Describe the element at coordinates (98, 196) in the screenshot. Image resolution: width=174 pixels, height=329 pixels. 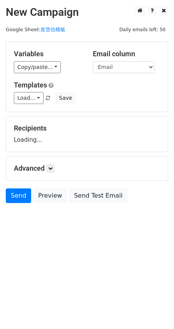
I see `a: Send Test Email` at that location.